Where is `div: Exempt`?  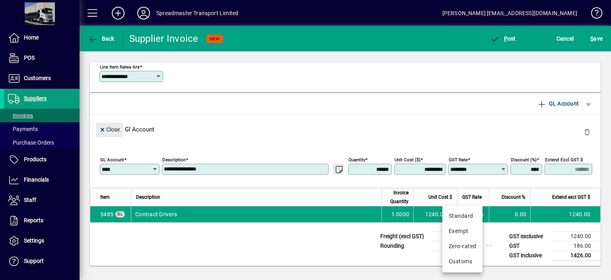
div: Exempt is located at coordinates (462, 231).